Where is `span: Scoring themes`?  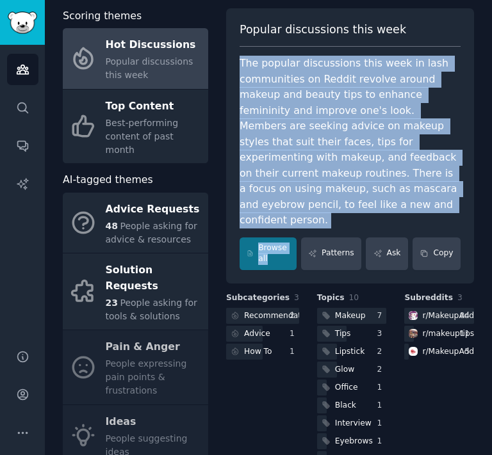
span: Scoring themes is located at coordinates (102, 16).